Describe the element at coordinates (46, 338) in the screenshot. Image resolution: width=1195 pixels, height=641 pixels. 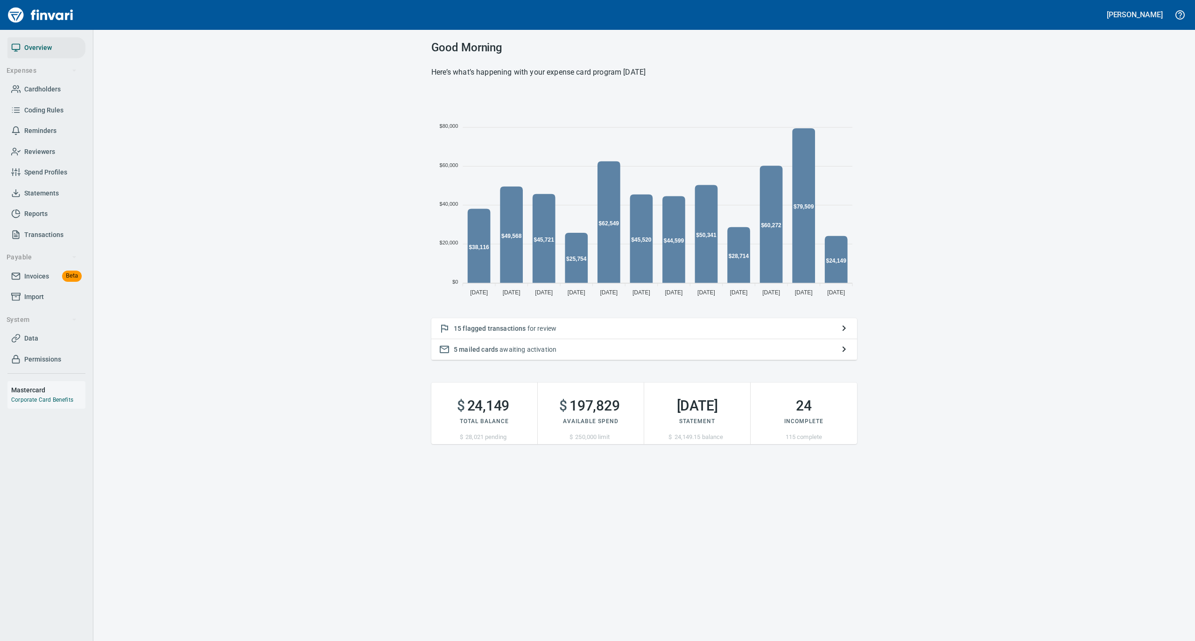
I see `a: Data` at that location.